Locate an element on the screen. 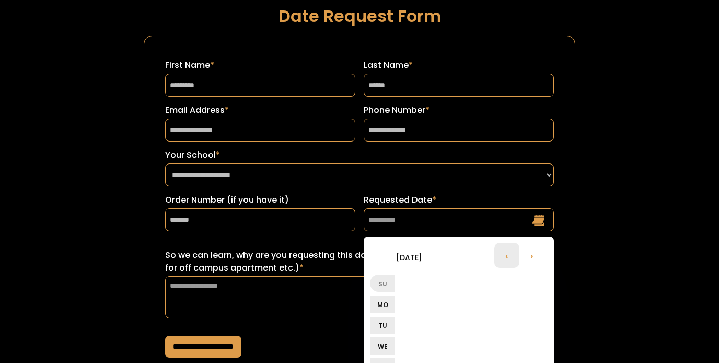  label: First Name is located at coordinates (260, 65).